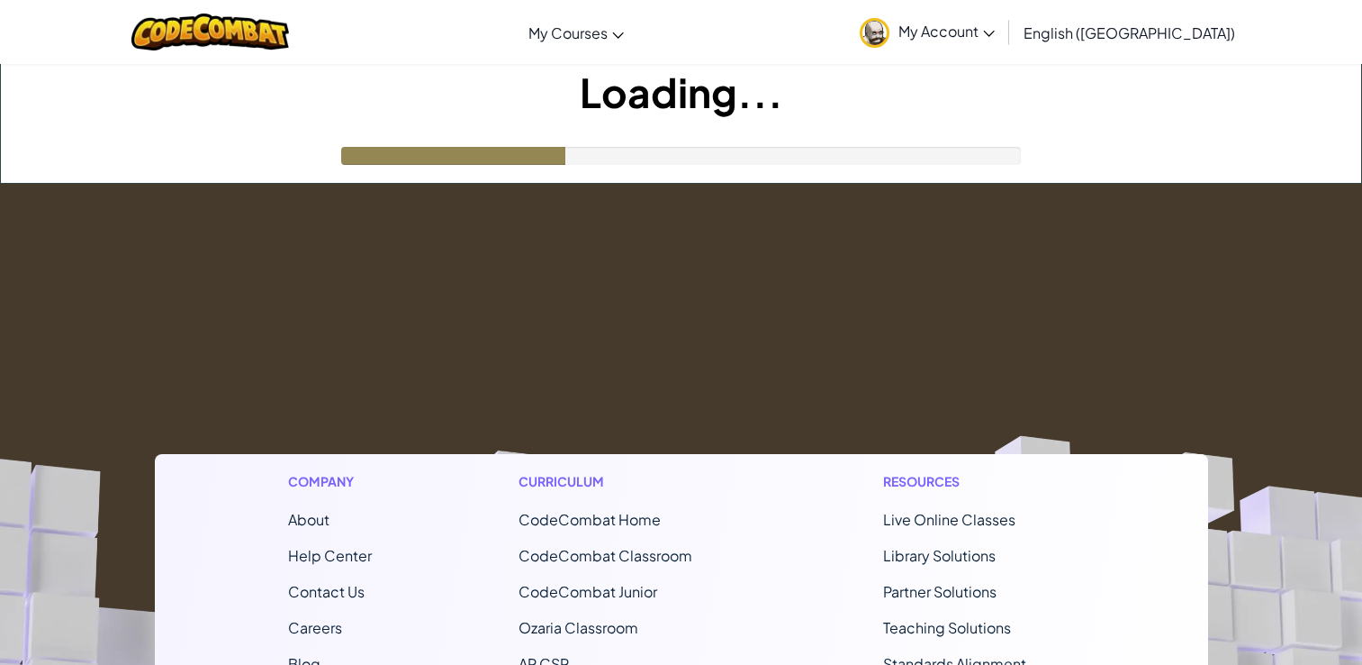 The height and width of the screenshot is (665, 1362). Describe the element at coordinates (874, 32) in the screenshot. I see `img: avatar` at that location.